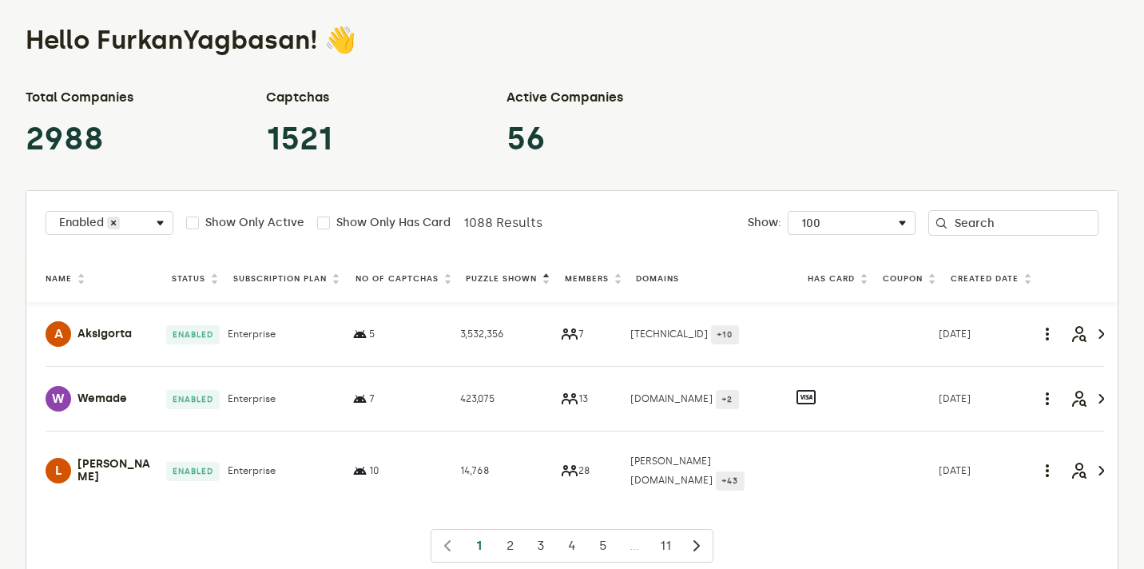  What do you see at coordinates (502, 223) in the screenshot?
I see `span: 1088 Results` at bounding box center [502, 223].